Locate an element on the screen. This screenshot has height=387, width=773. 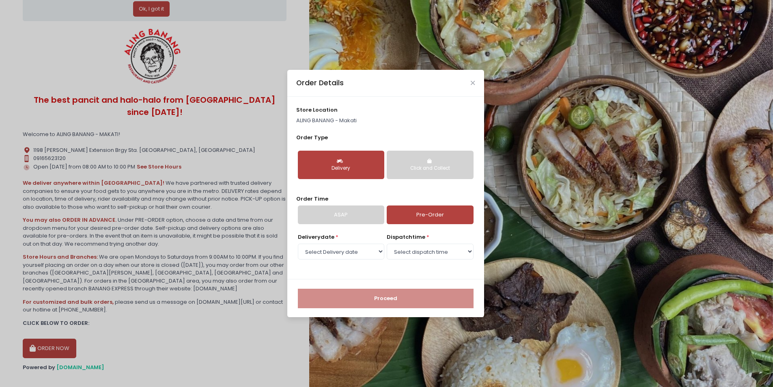
button: Click and Collect is located at coordinates (430, 165).